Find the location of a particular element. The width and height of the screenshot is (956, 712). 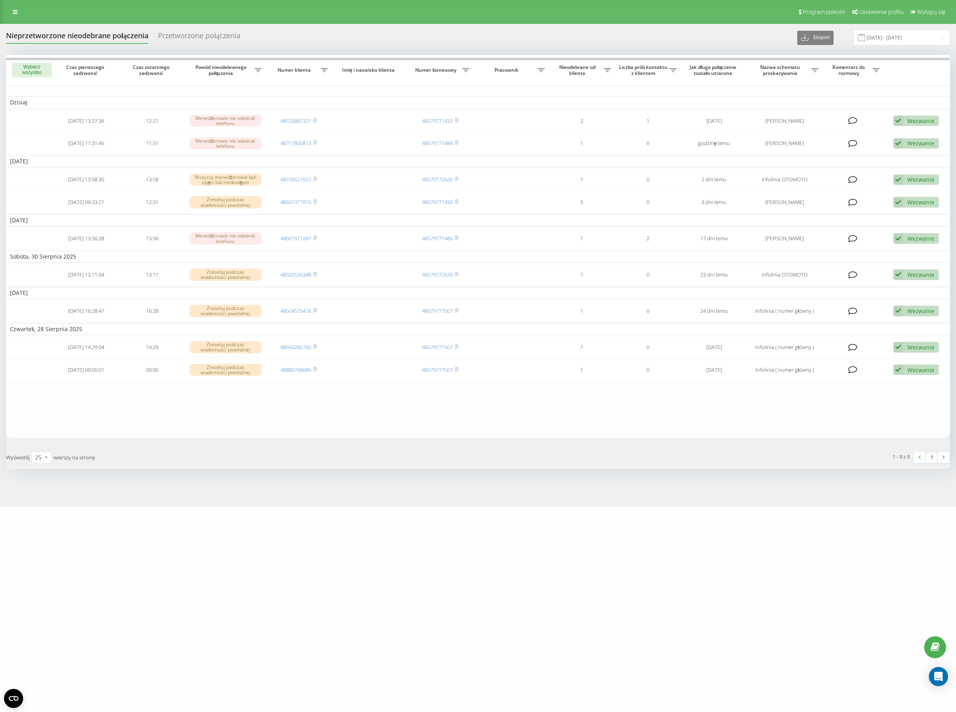

div: Przetworzone połączenia is located at coordinates (199, 37).